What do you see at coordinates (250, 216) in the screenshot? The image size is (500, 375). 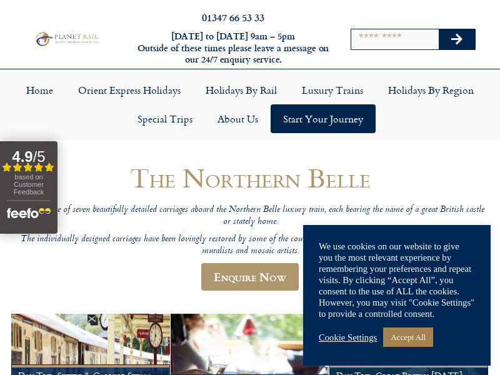 I see `p: Travel in one of seven beautifully detailed carriages aboard the Northern Belle luxury train, eac...` at bounding box center [250, 216].